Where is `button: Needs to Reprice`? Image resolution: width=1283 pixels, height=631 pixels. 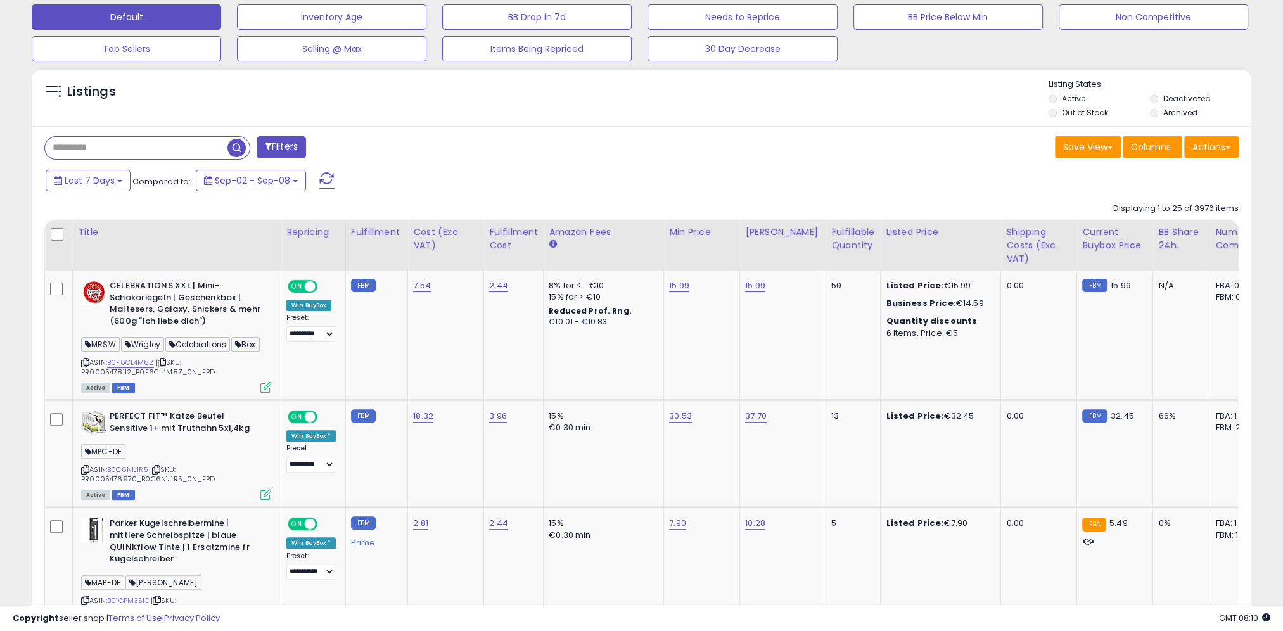 button: Needs to Reprice is located at coordinates (742, 17).